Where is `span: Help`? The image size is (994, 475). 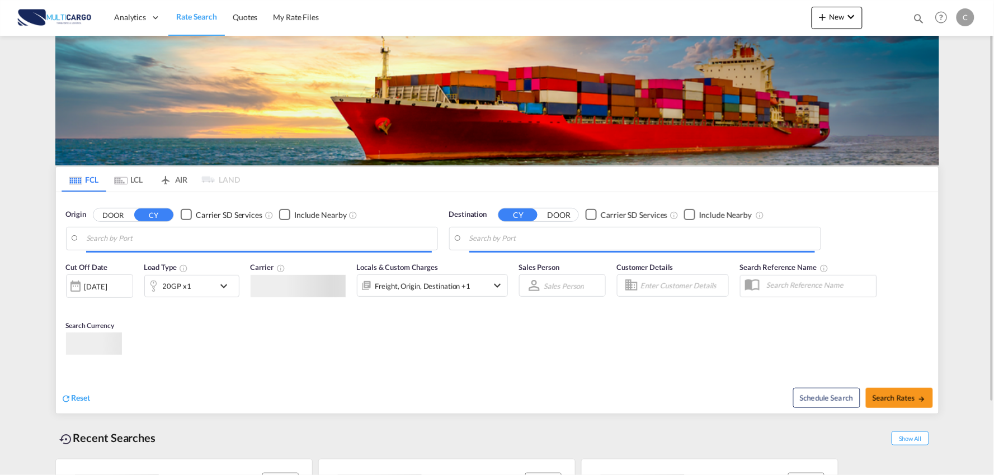
span: Help is located at coordinates (941, 17).